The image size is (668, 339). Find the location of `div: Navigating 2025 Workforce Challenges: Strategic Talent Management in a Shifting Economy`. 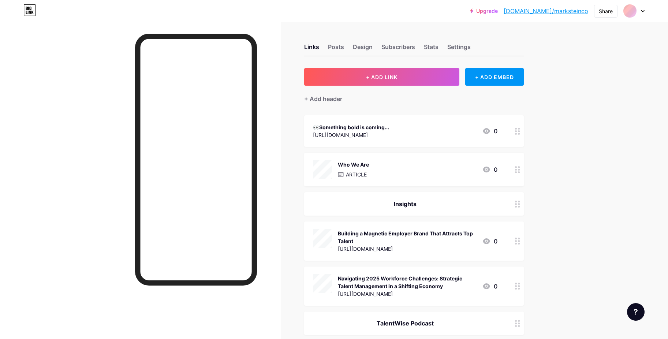

div: Navigating 2025 Workforce Challenges: Strategic Talent Management in a Shifting Economy is located at coordinates (407, 282).